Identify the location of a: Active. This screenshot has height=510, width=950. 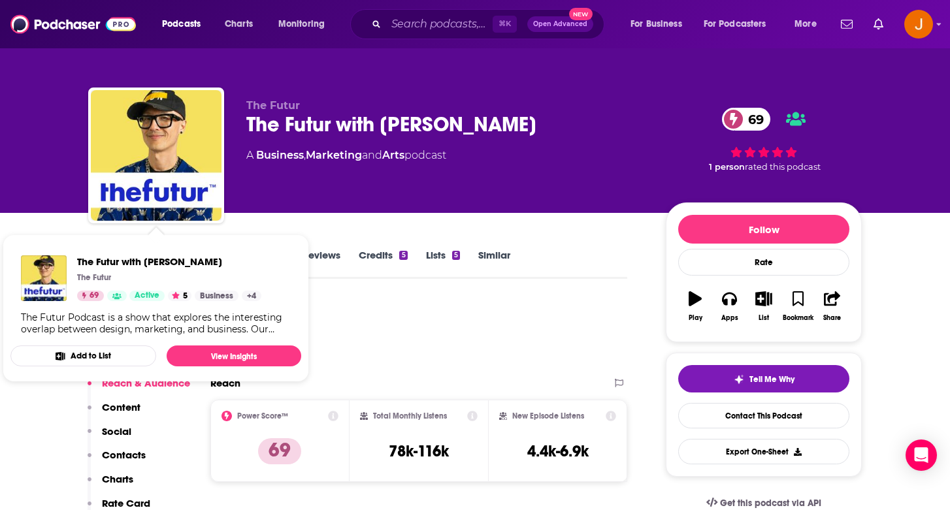
(147, 296).